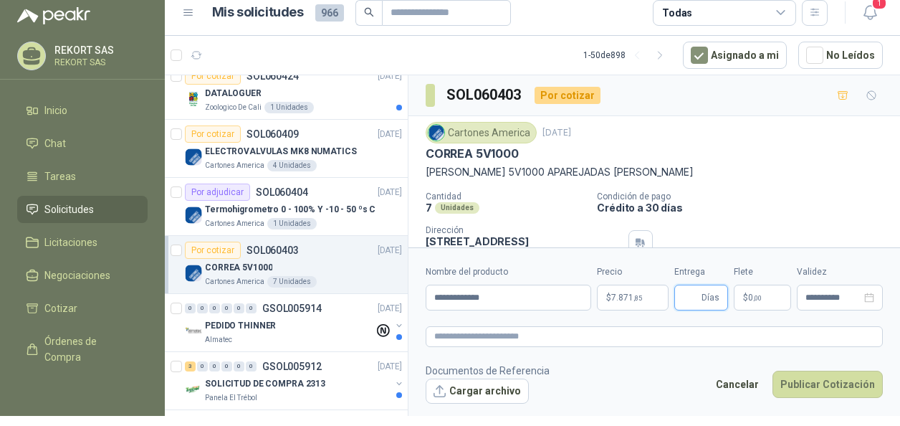  I want to click on p: Documentos de Referencia, so click(487, 370).